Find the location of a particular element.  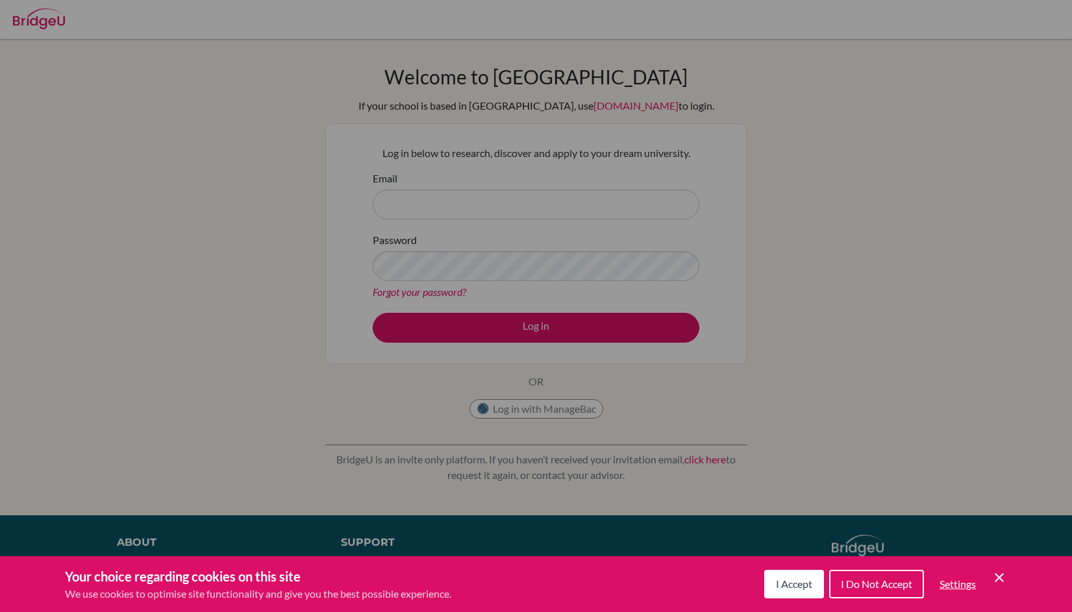

span: I Do Not Accept is located at coordinates (877, 584).